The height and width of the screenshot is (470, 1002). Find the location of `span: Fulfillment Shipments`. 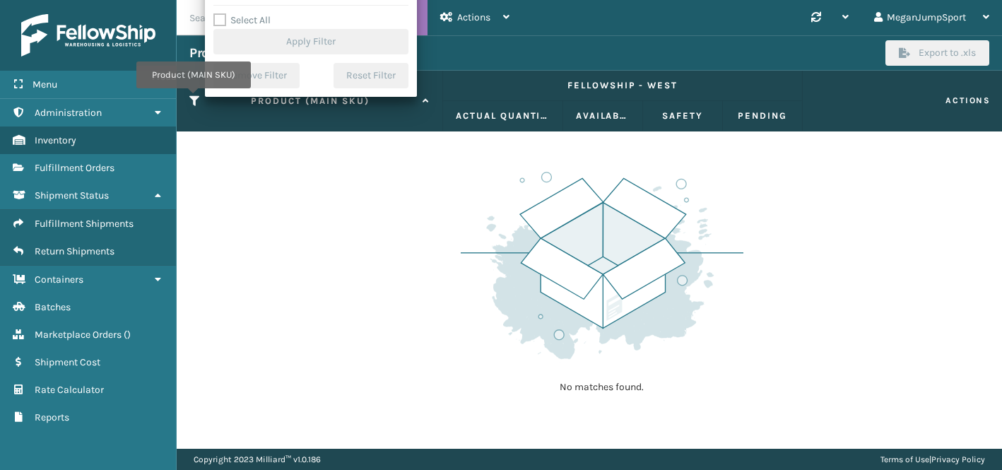

span: Fulfillment Shipments is located at coordinates (84, 223).